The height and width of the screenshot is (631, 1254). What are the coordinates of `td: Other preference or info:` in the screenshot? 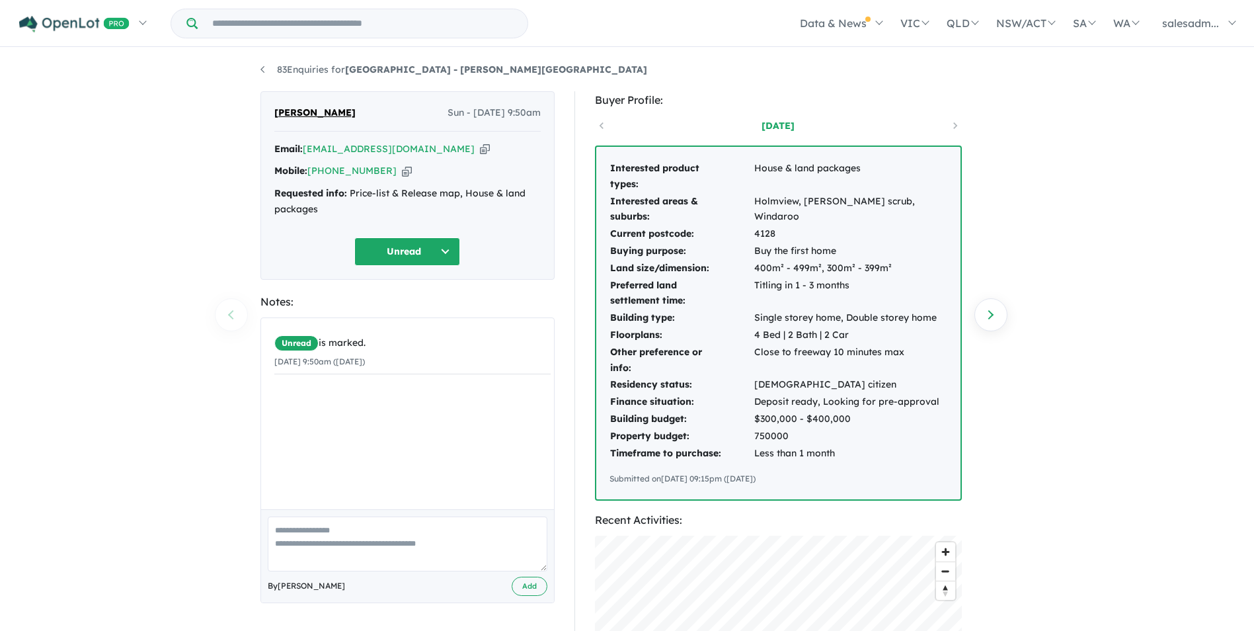 It's located at (681, 360).